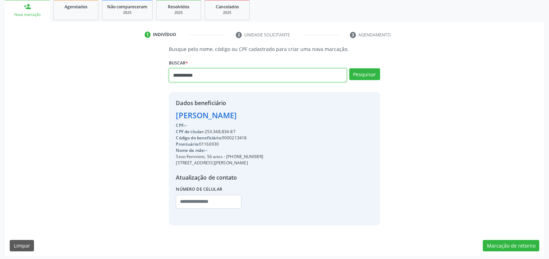  What do you see at coordinates (178, 63) in the screenshot?
I see `label: Buscar` at bounding box center [178, 63].